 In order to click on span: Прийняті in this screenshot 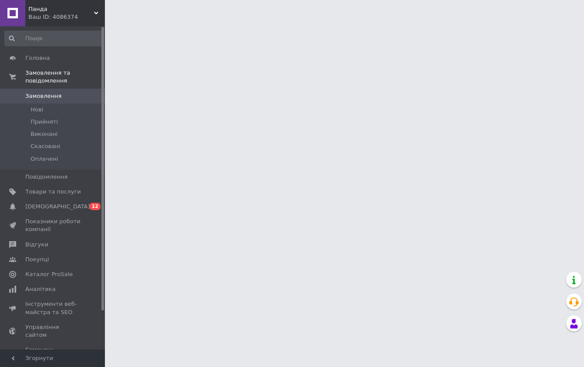, I will do `click(44, 122)`.